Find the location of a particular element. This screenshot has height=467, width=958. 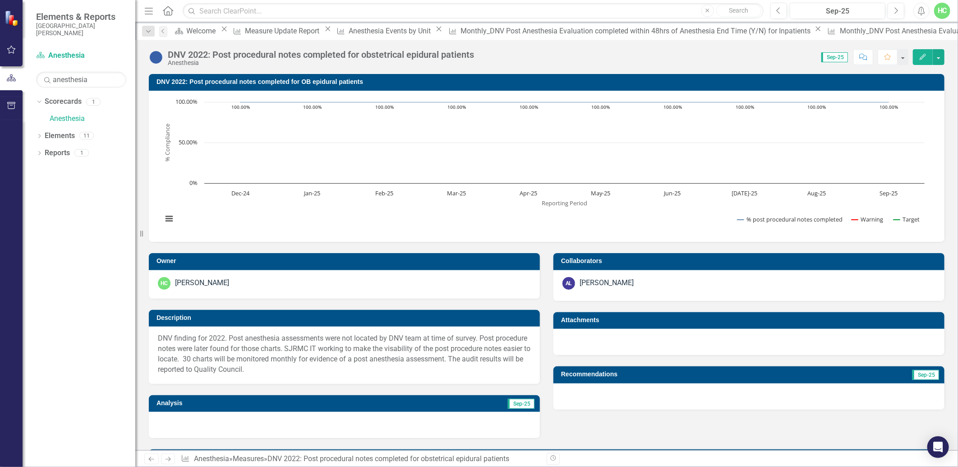

text: Target is located at coordinates (911, 219).